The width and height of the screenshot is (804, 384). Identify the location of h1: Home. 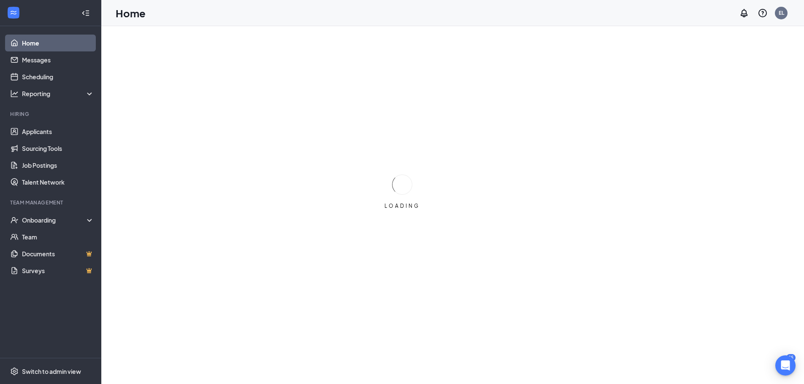
(130, 13).